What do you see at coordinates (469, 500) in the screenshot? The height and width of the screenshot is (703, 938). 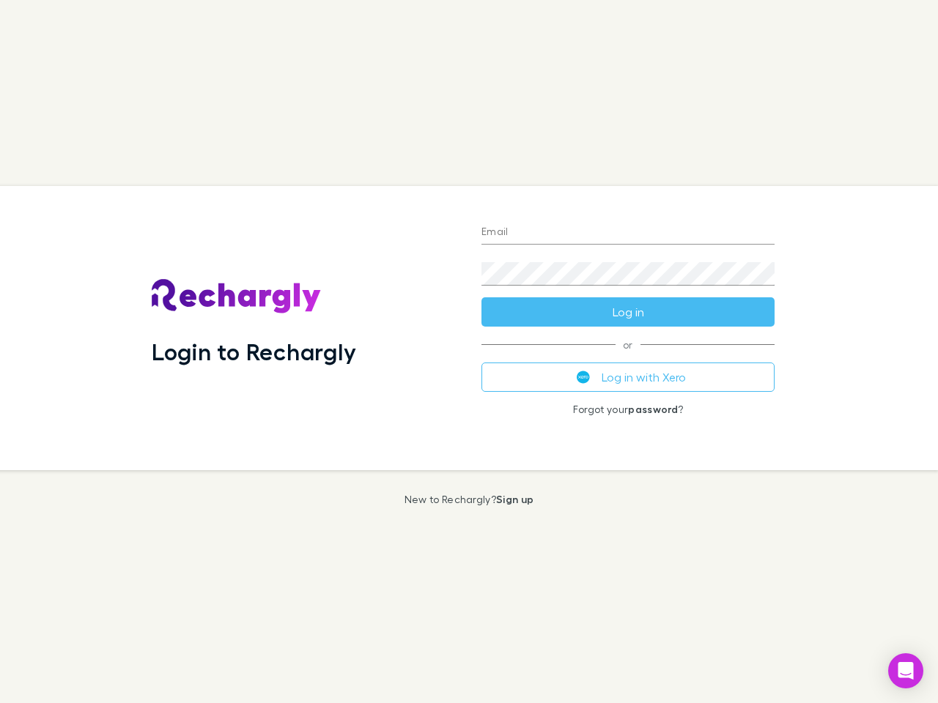 I see `p: New to Rechargly?` at bounding box center [469, 500].